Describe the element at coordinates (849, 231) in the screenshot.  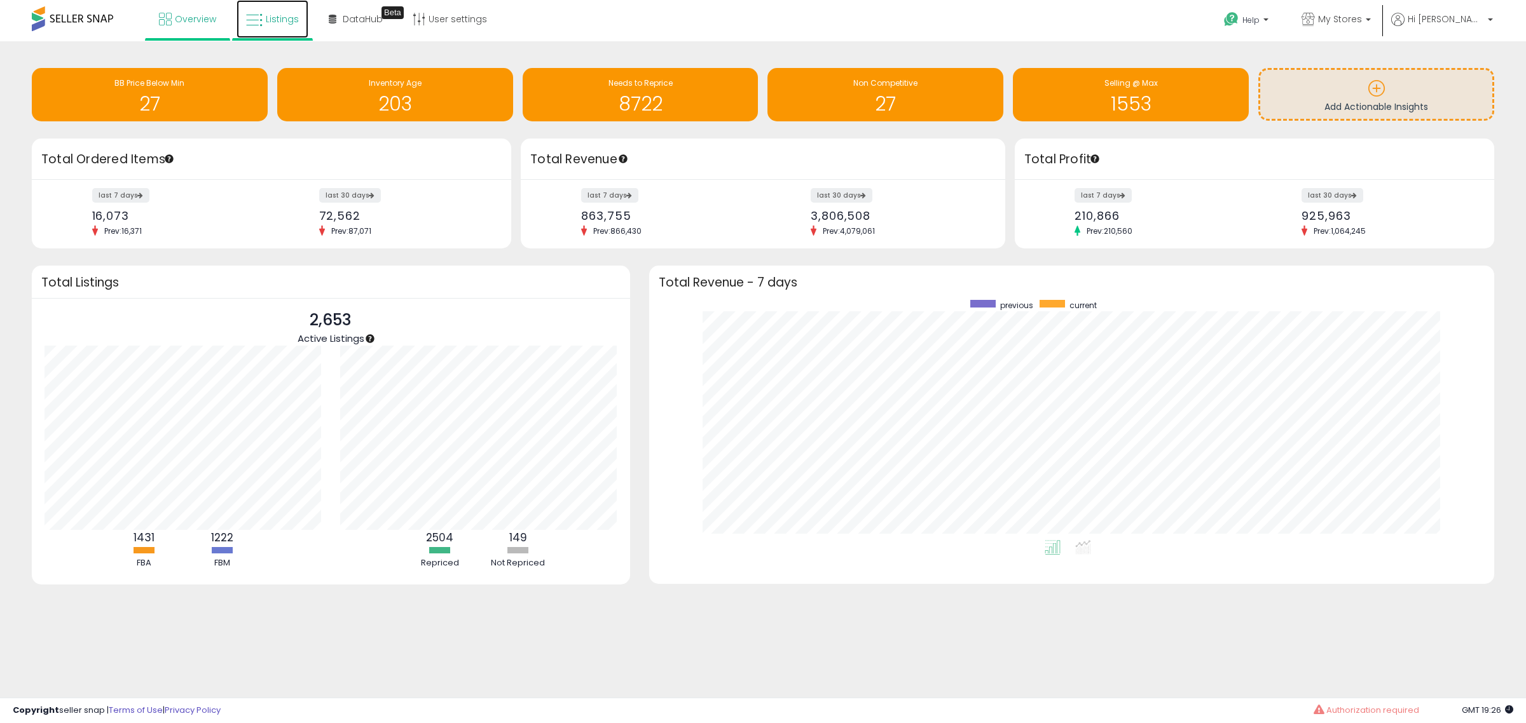
I see `span: Prev: 4,079,061` at that location.